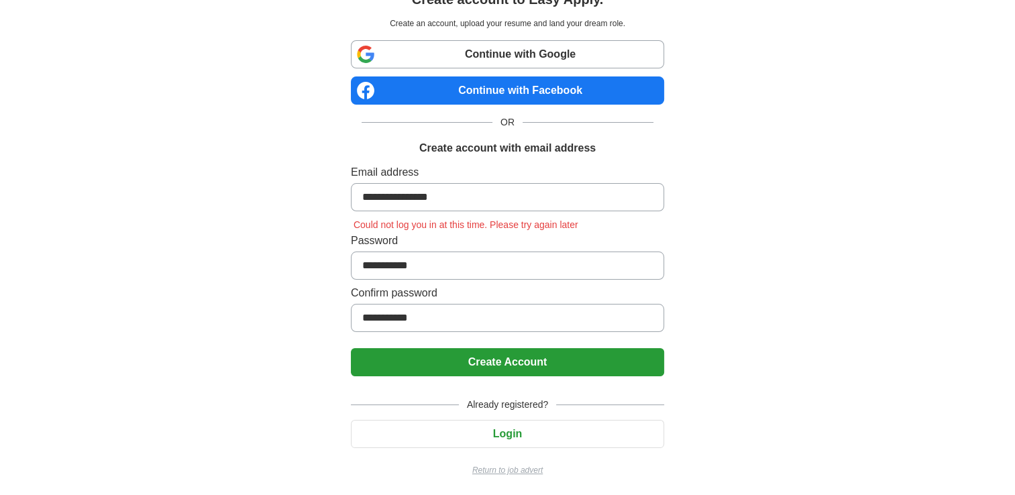  What do you see at coordinates (507, 470) in the screenshot?
I see `a: Return to job advert` at bounding box center [507, 470].